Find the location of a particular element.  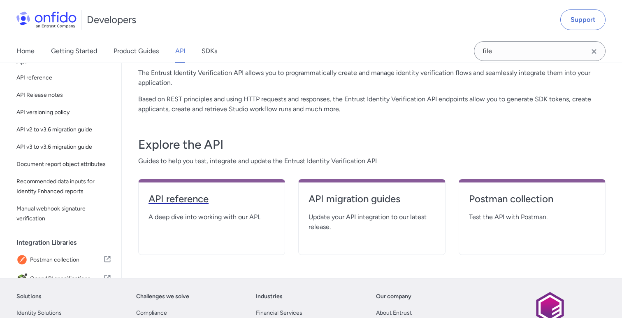

a: Recommended data inputs for Identity Enhanced reports is located at coordinates (64, 186).